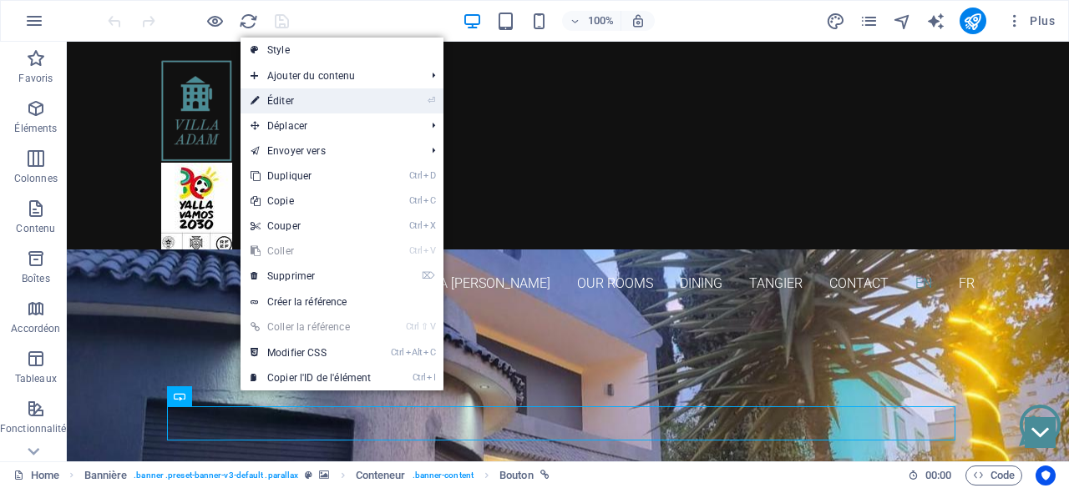 The height and width of the screenshot is (488, 1069). Describe the element at coordinates (35, 229) in the screenshot. I see `p: Contenu` at that location.